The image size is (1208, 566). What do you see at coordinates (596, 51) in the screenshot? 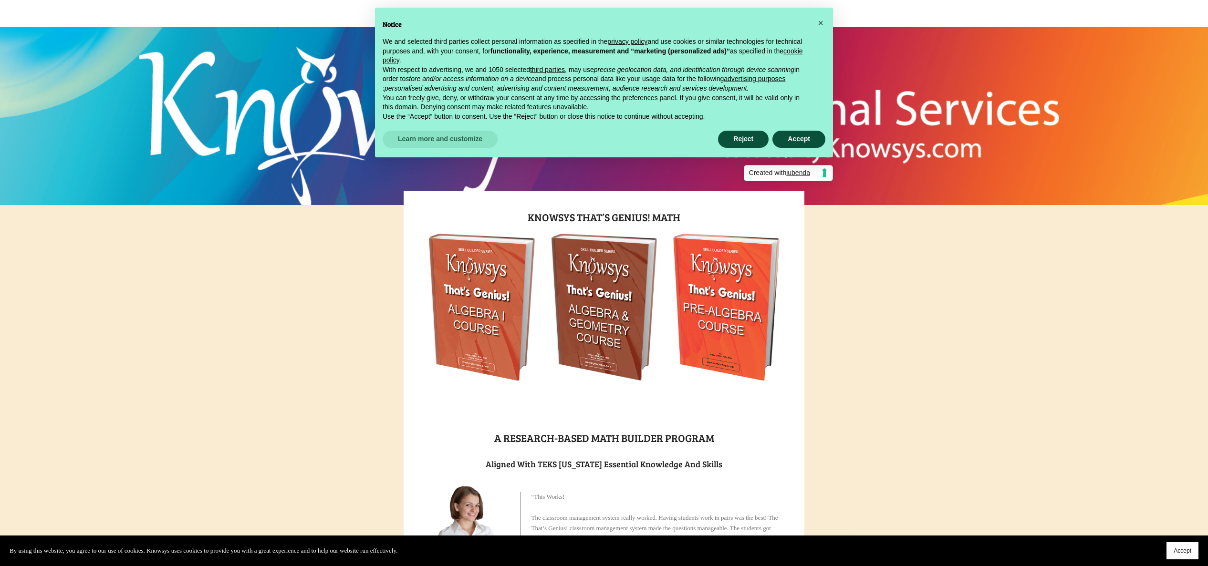
I see `p: We and selected third parties collect personal information as specified in the and use cookies or...` at bounding box center [596, 51].